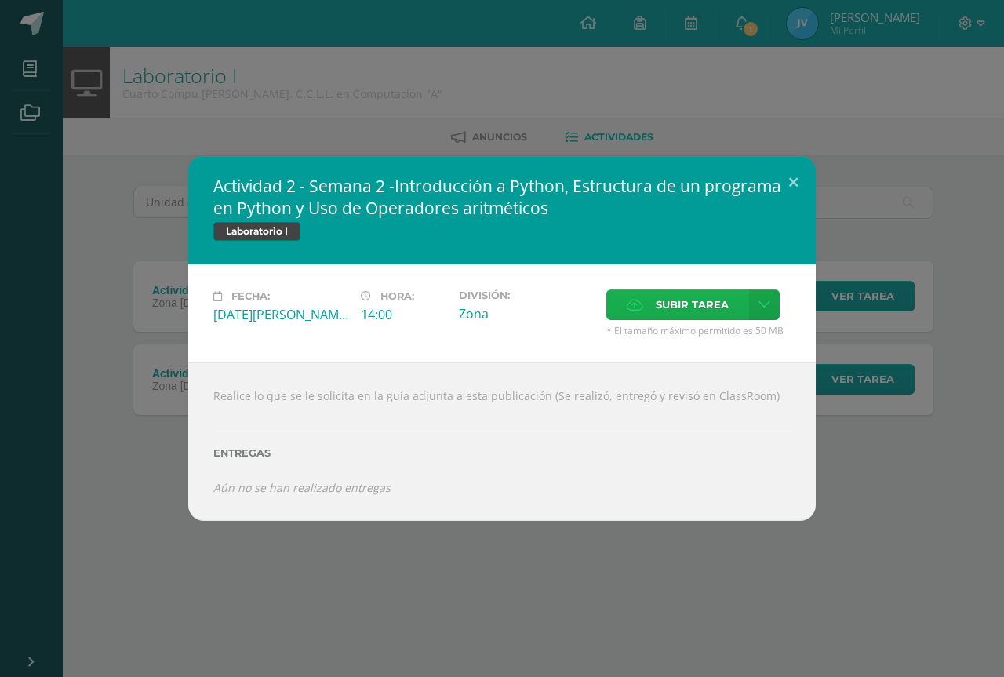  I want to click on div: 14:00, so click(403, 315).